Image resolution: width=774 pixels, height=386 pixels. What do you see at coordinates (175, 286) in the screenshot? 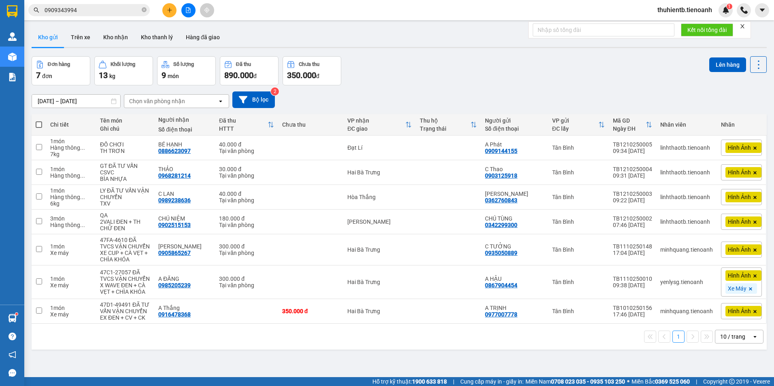
I see `div: 0985205239` at bounding box center [175, 286].